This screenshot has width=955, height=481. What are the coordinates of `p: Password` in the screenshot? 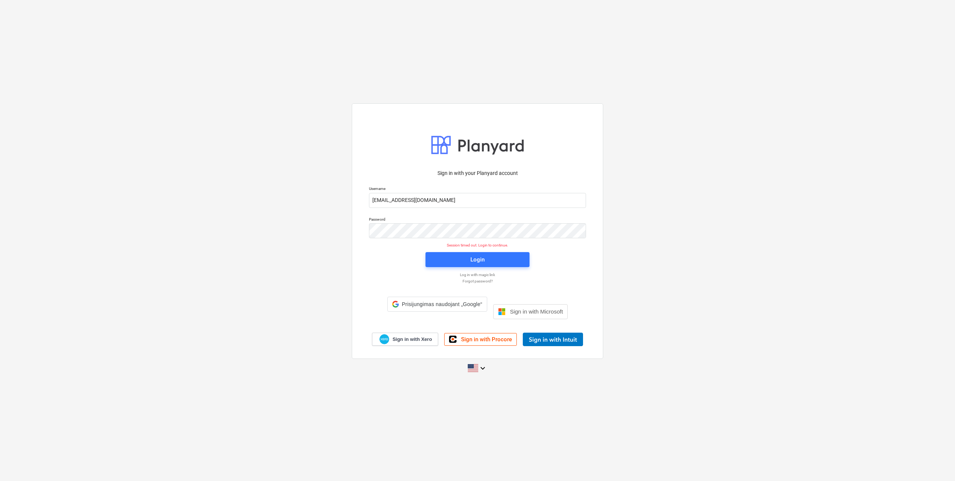 It's located at (478, 220).